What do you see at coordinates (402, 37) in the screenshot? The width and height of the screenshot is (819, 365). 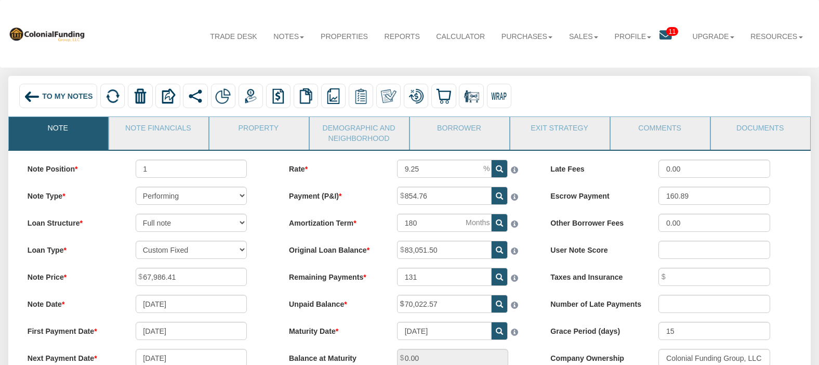 I see `a: Reports` at bounding box center [402, 37].